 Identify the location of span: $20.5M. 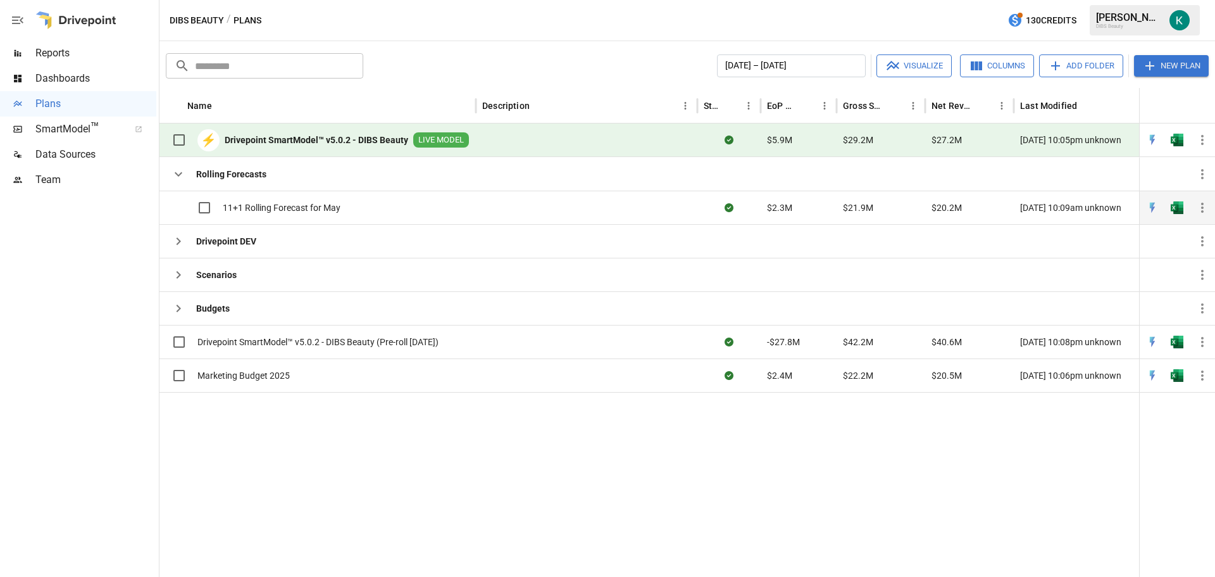
(947, 375).